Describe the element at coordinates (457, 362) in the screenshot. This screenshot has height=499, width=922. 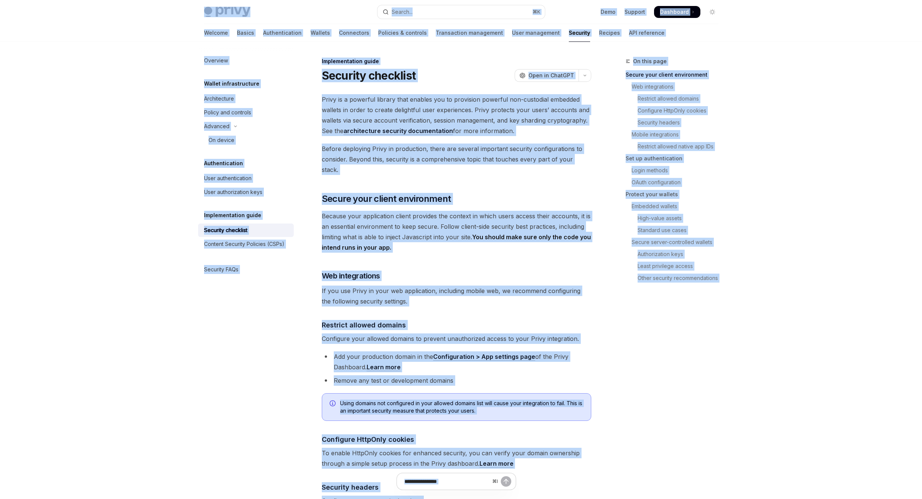
I see `li: Add your production domain in the of the Privy Dashboard.` at that location.